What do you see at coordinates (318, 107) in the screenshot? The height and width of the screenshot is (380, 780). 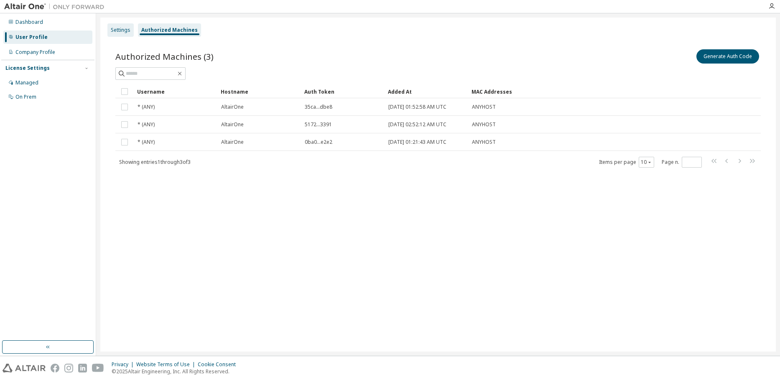 I see `span: 35ca...dbe8` at bounding box center [318, 107].